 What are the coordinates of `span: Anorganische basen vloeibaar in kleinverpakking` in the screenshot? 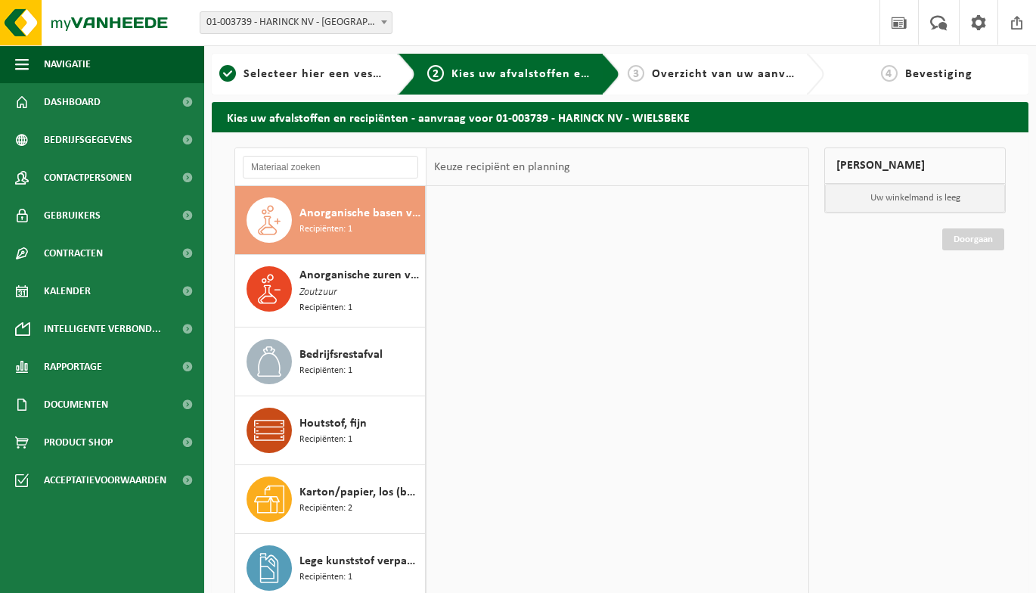 It's located at (360, 213).